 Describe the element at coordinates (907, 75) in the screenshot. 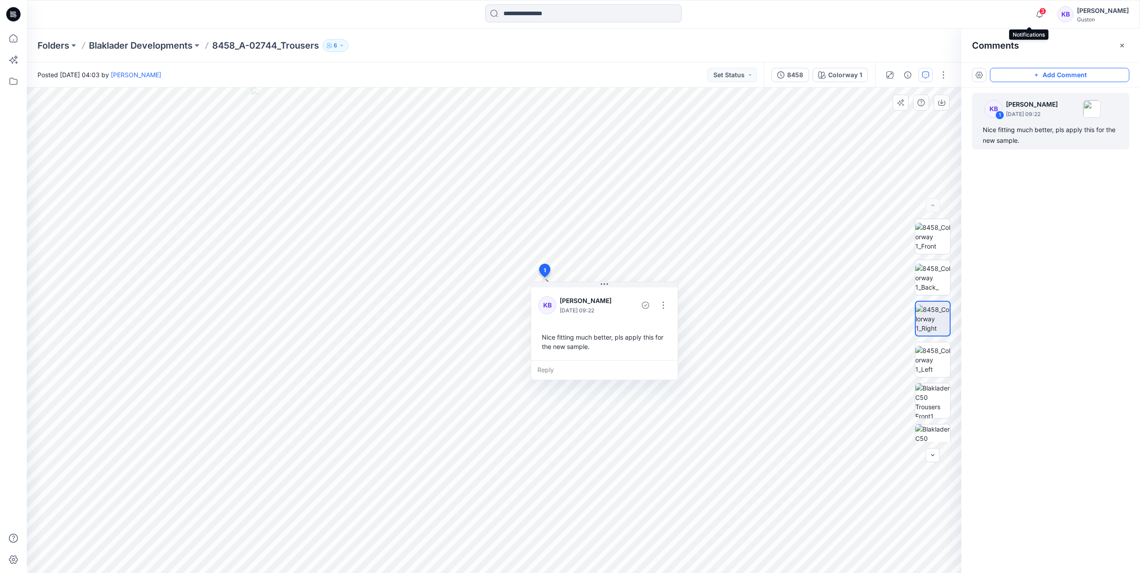

I see `button: Details` at that location.